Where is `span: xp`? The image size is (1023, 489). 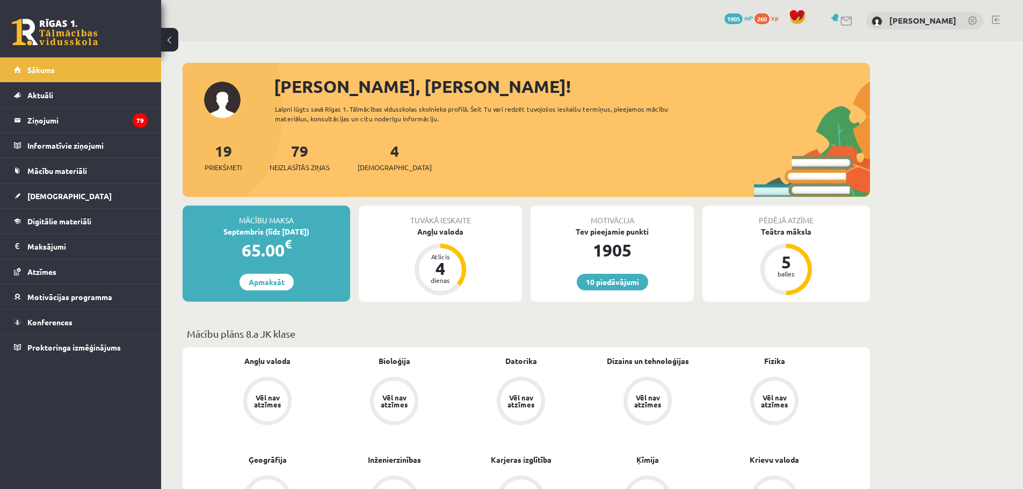
span: xp is located at coordinates (775, 18).